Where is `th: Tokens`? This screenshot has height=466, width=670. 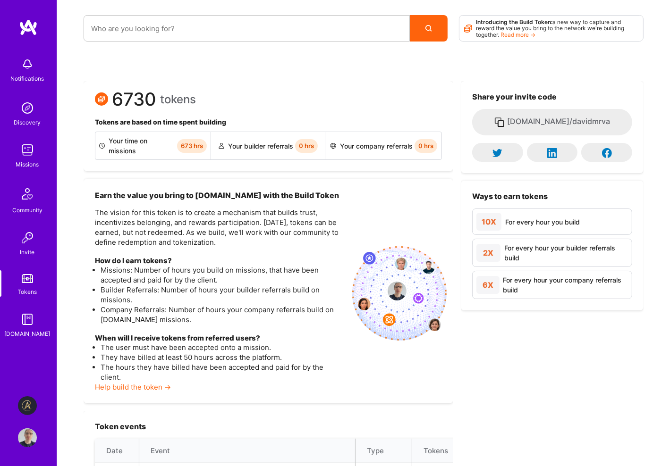 th: Tokens is located at coordinates (435, 451).